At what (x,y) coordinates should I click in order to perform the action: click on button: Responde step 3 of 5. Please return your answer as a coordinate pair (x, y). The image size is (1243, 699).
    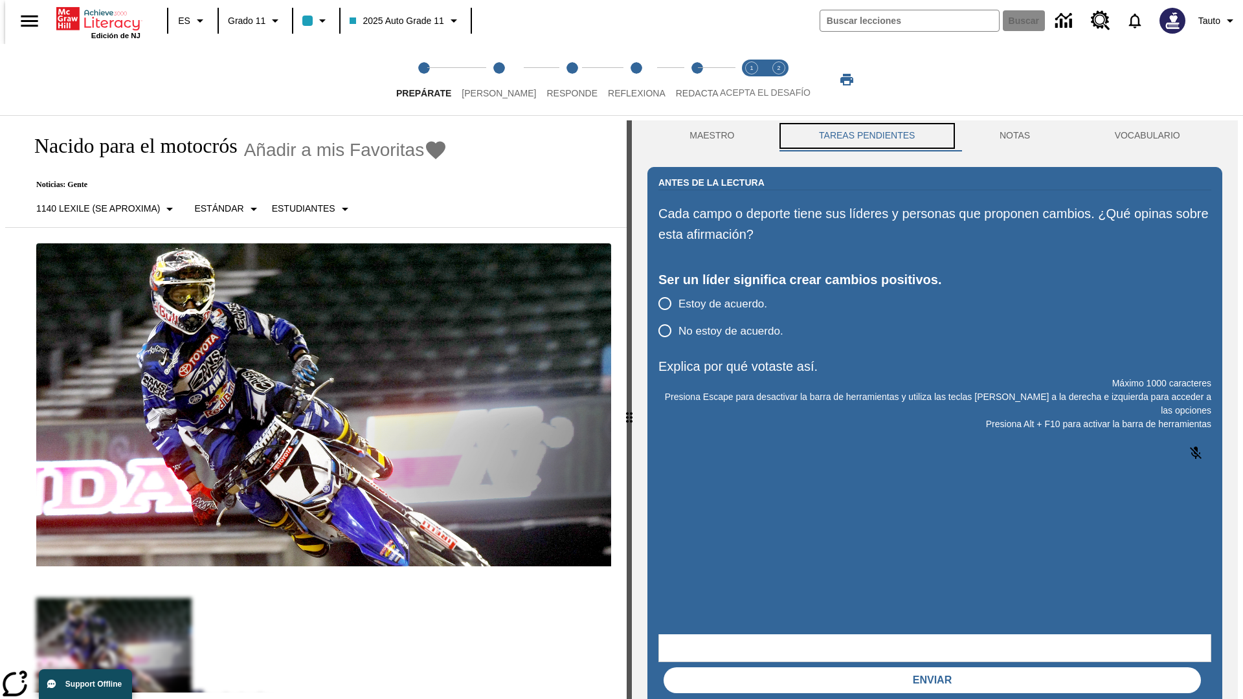
    Looking at the image, I should click on (572, 80).